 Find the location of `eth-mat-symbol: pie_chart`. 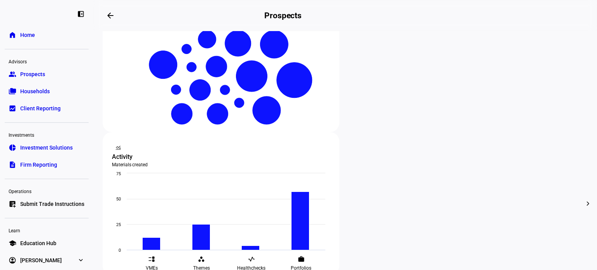

eth-mat-symbol: pie_chart is located at coordinates (12, 148).